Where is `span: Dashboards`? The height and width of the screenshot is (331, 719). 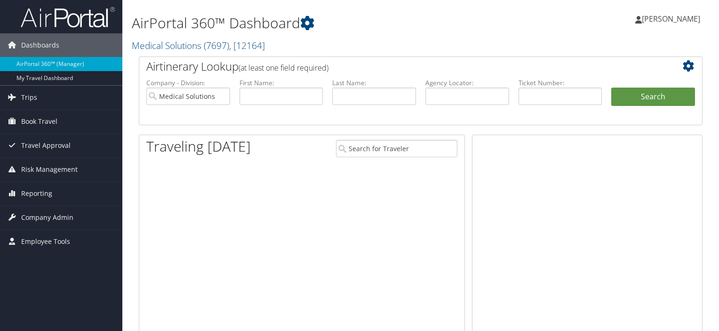 span: Dashboards is located at coordinates (40, 45).